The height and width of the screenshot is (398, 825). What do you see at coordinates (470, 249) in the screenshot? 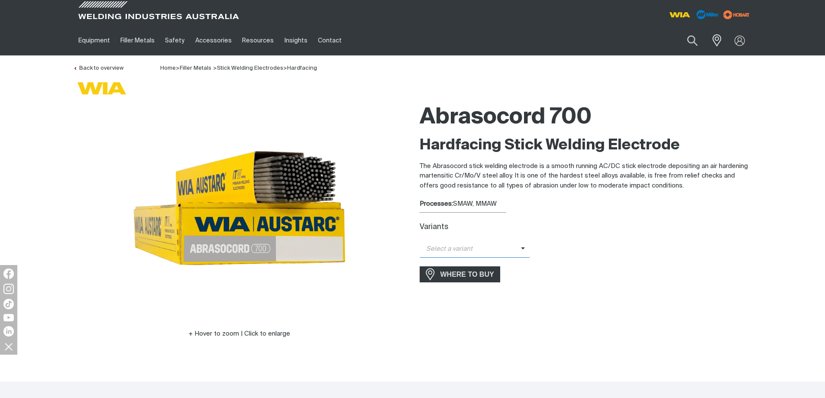
I see `span: Select a variant` at bounding box center [470, 249].